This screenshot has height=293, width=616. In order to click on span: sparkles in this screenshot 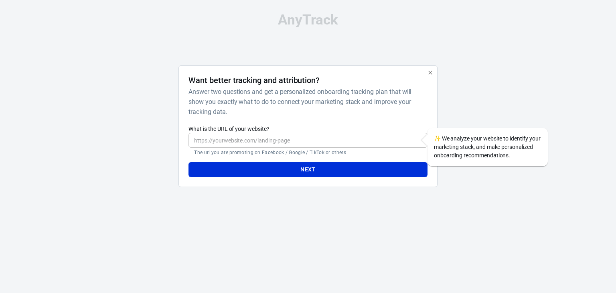, I will do `click(437, 138)`.